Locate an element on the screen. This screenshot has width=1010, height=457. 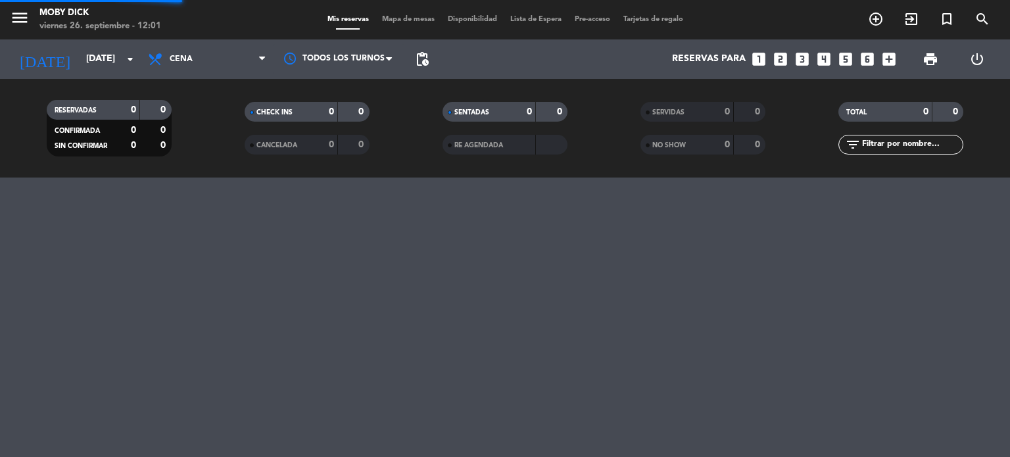
div: viernes 26. septiembre - 12:01 is located at coordinates (100, 26).